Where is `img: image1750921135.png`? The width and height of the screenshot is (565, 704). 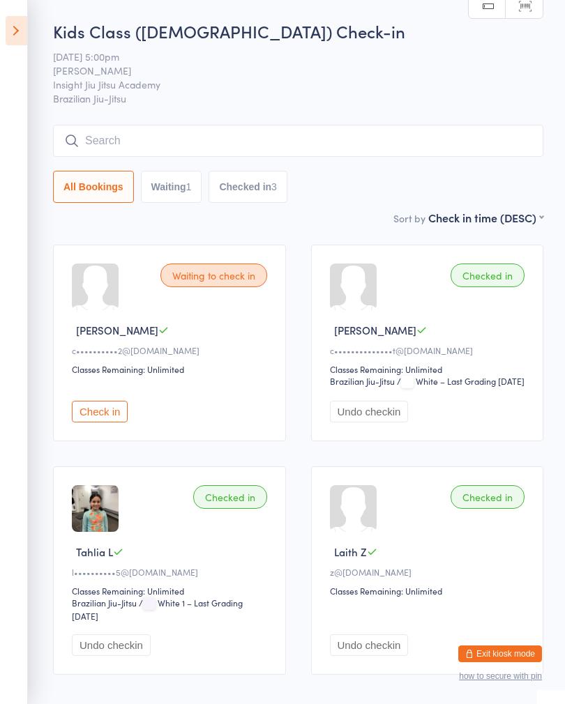 img: image1750921135.png is located at coordinates (95, 508).